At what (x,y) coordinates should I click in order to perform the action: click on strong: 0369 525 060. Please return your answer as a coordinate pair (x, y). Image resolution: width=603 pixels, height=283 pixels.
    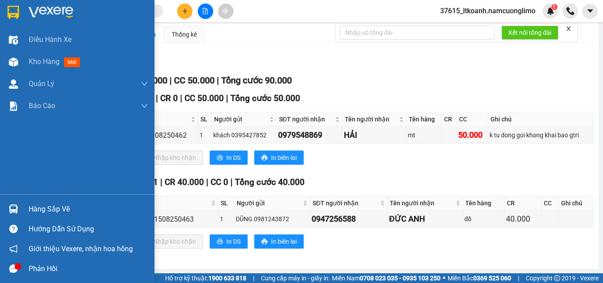
    Looking at the image, I should click on (492, 278).